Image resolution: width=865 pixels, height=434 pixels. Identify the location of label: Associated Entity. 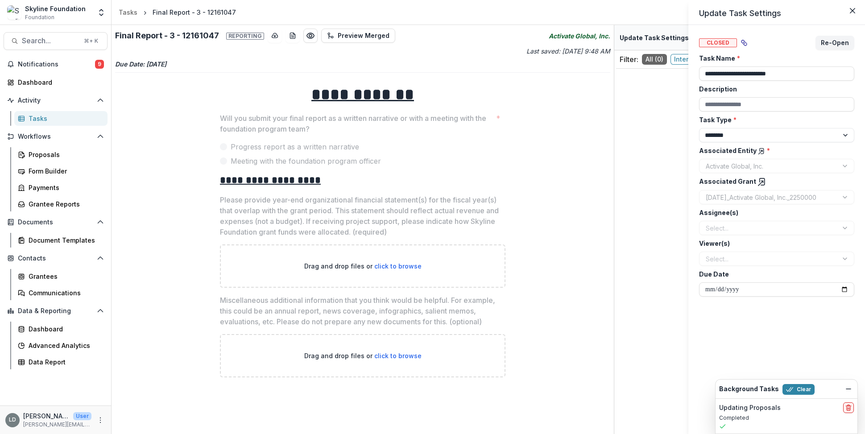
(774, 150).